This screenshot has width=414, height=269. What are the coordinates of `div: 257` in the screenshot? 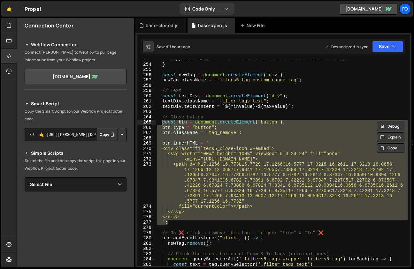 It's located at (146, 80).